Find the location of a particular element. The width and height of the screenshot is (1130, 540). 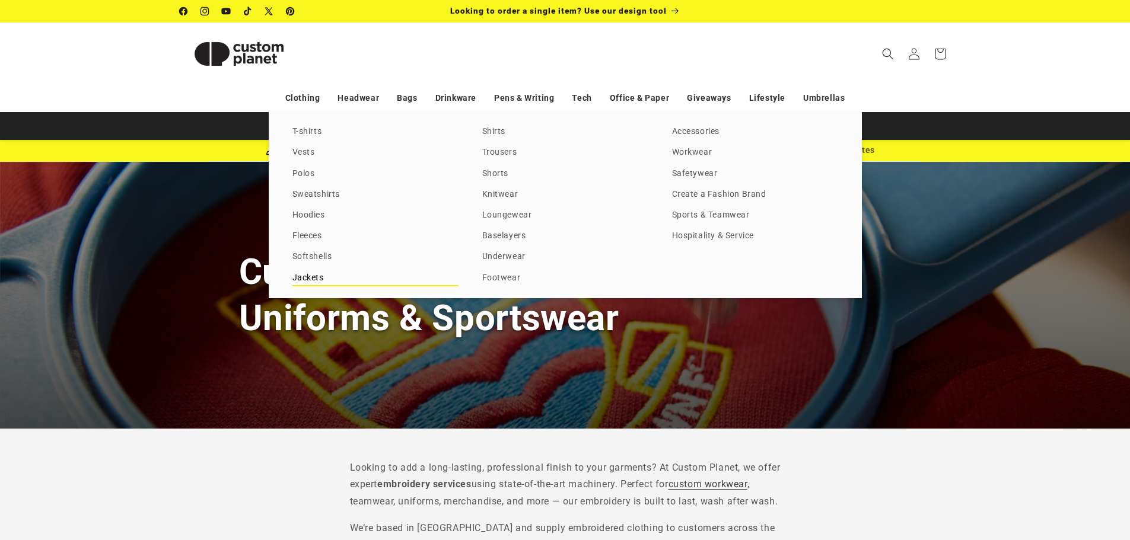

p: Looking to add a long-lasting, professional finish to your garments? At Custom Planet, we offer e... is located at coordinates (565, 485).